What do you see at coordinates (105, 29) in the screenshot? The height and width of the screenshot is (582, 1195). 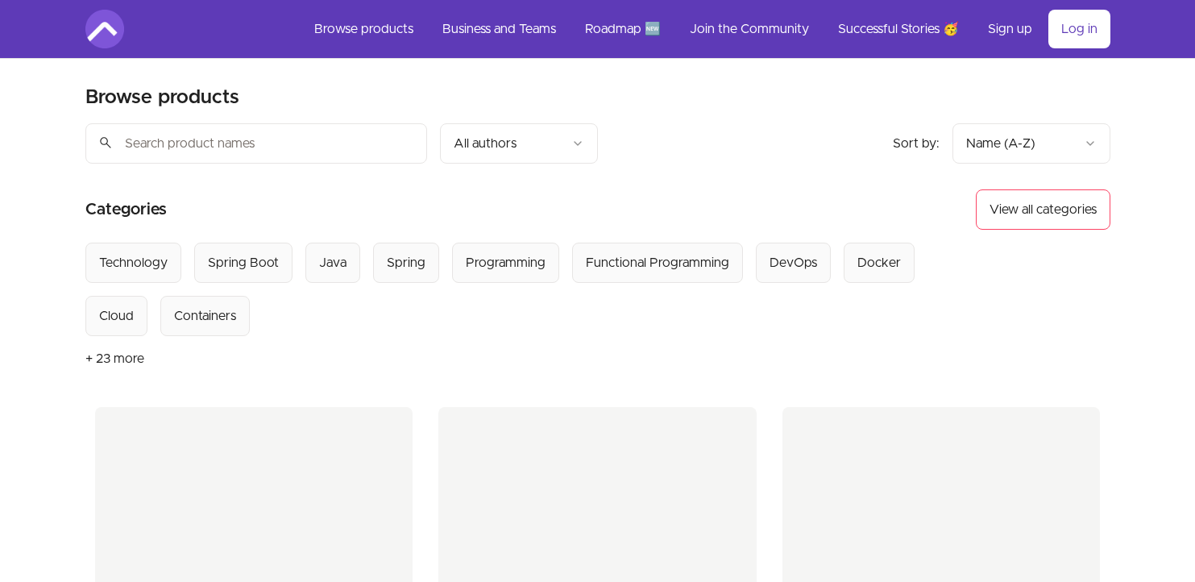 I see `img: Amigoscode logo` at bounding box center [105, 29].